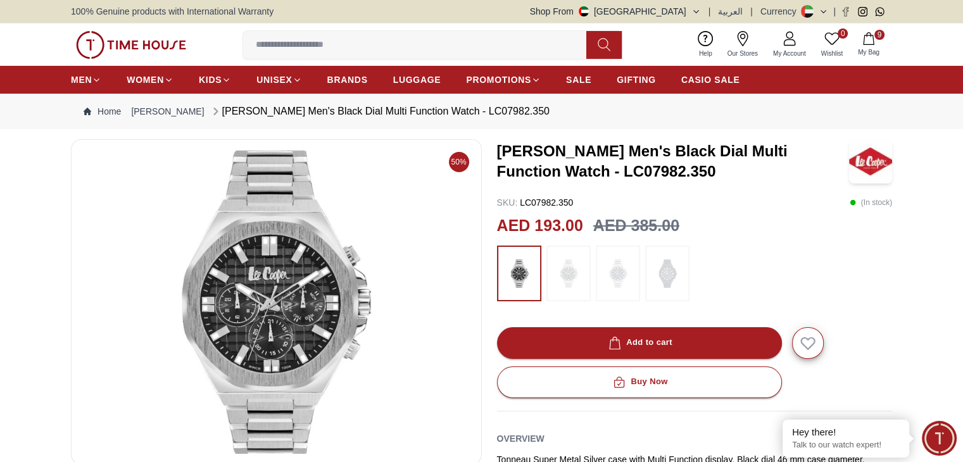  What do you see at coordinates (639, 343) in the screenshot?
I see `div: Add to cart` at bounding box center [639, 343].